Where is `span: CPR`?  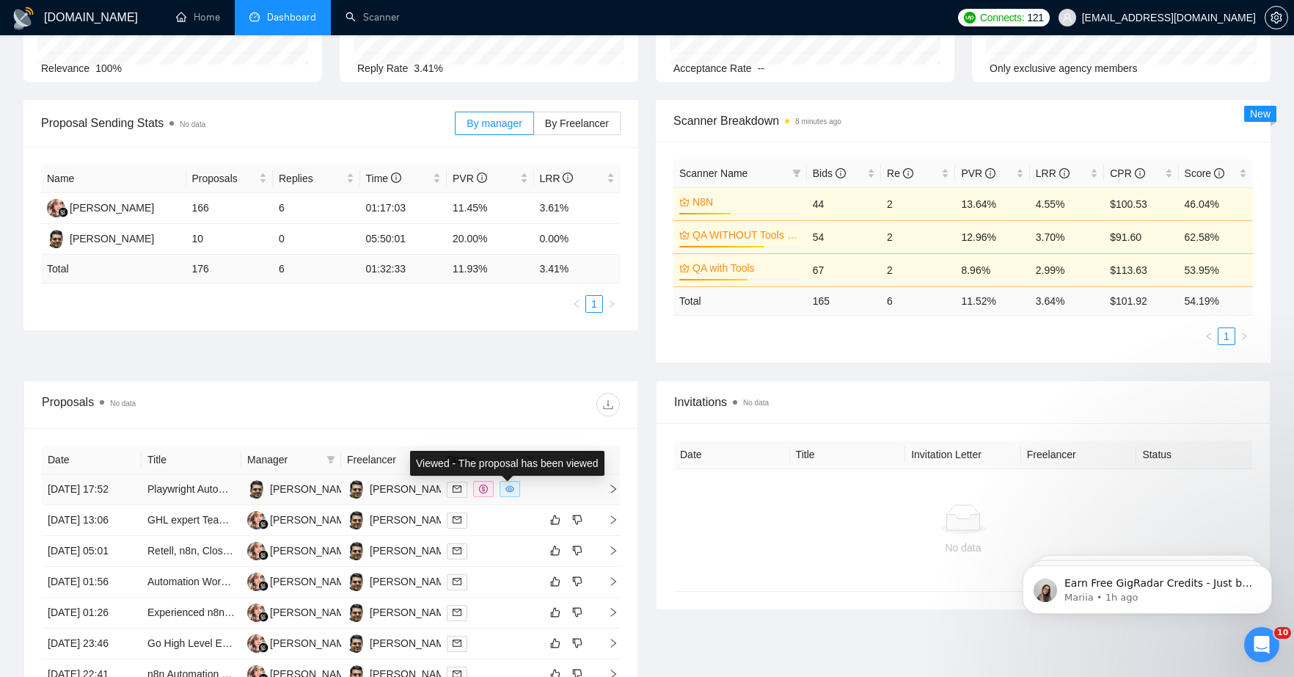 span: CPR is located at coordinates (1127, 173).